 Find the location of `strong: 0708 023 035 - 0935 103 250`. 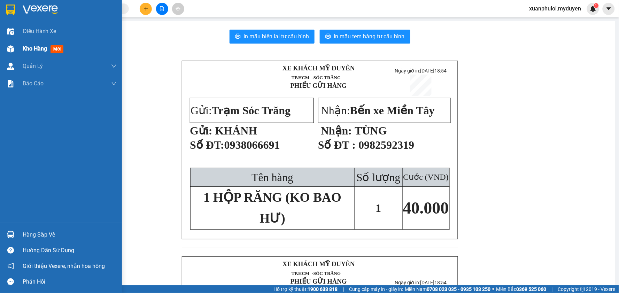

strong: 0708 023 035 - 0935 103 250 is located at coordinates (458, 289).